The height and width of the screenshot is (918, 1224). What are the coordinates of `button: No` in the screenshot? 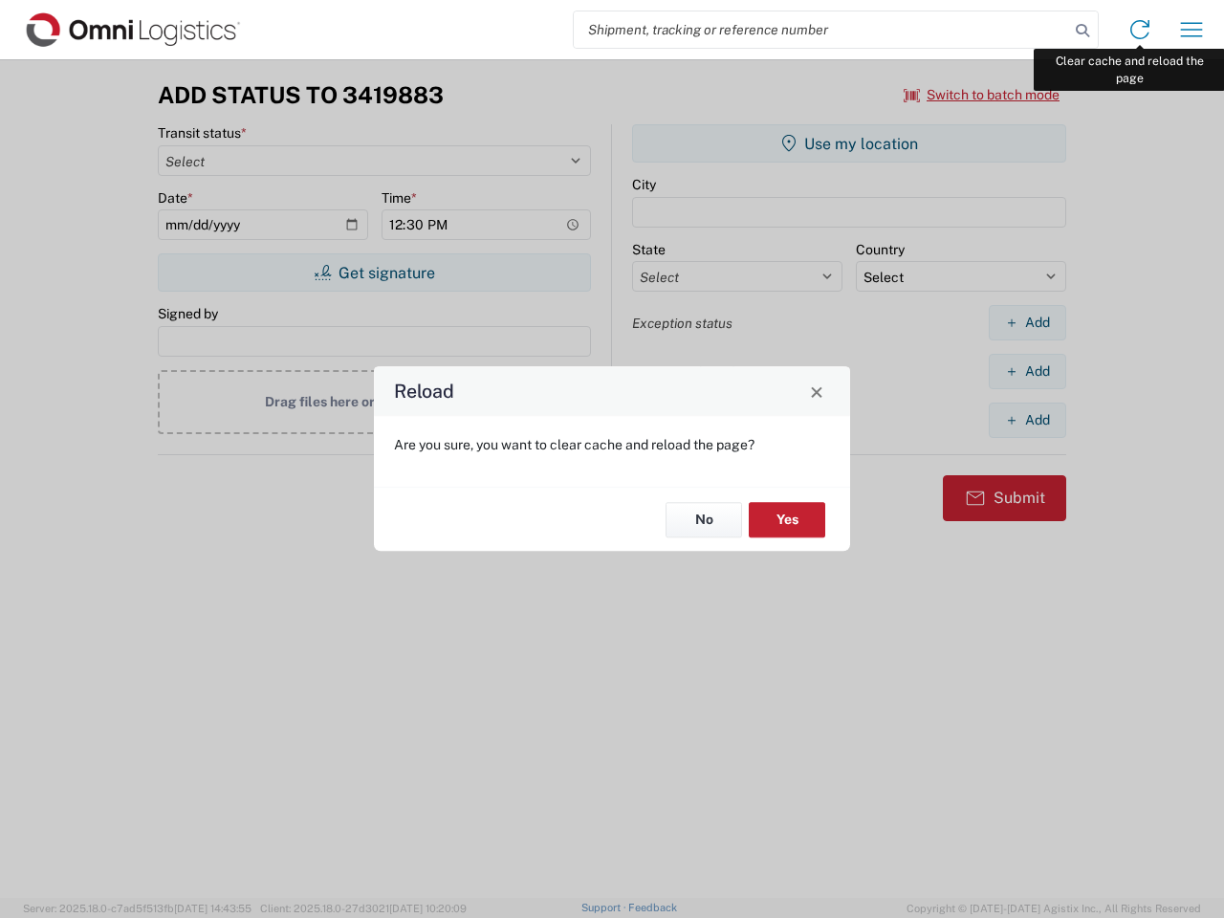 It's located at (704, 519).